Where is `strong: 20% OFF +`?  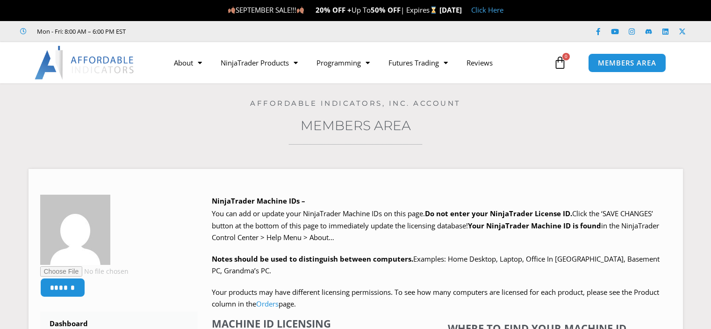
strong: 20% OFF + is located at coordinates (334, 10).